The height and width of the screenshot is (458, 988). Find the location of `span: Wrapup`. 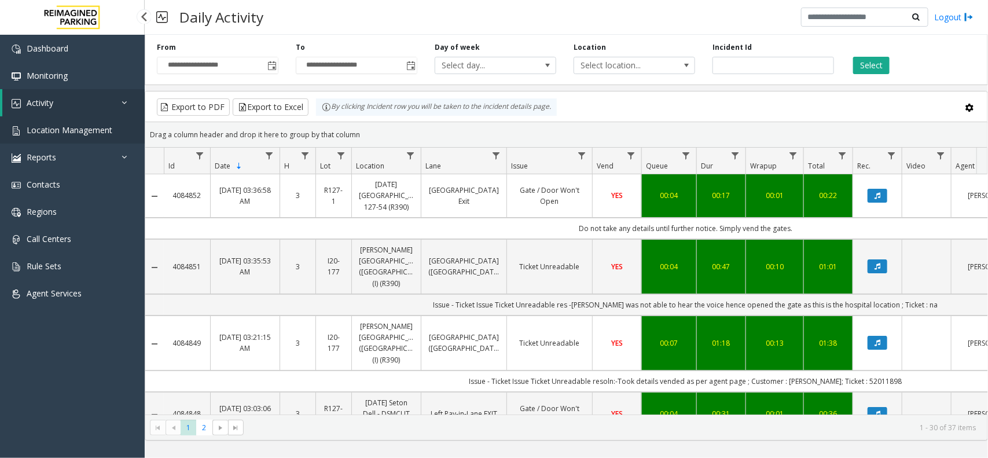

span: Wrapup is located at coordinates (764, 166).